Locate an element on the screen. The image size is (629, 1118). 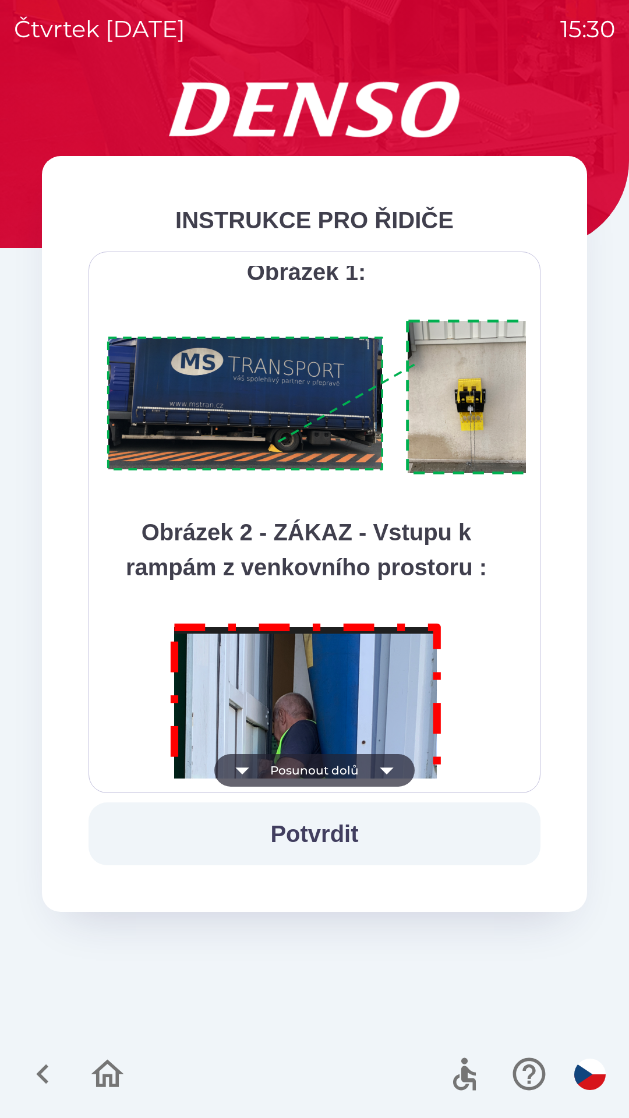
div: INSTRUKCE PRO ŘIDIČE is located at coordinates (314, 220).